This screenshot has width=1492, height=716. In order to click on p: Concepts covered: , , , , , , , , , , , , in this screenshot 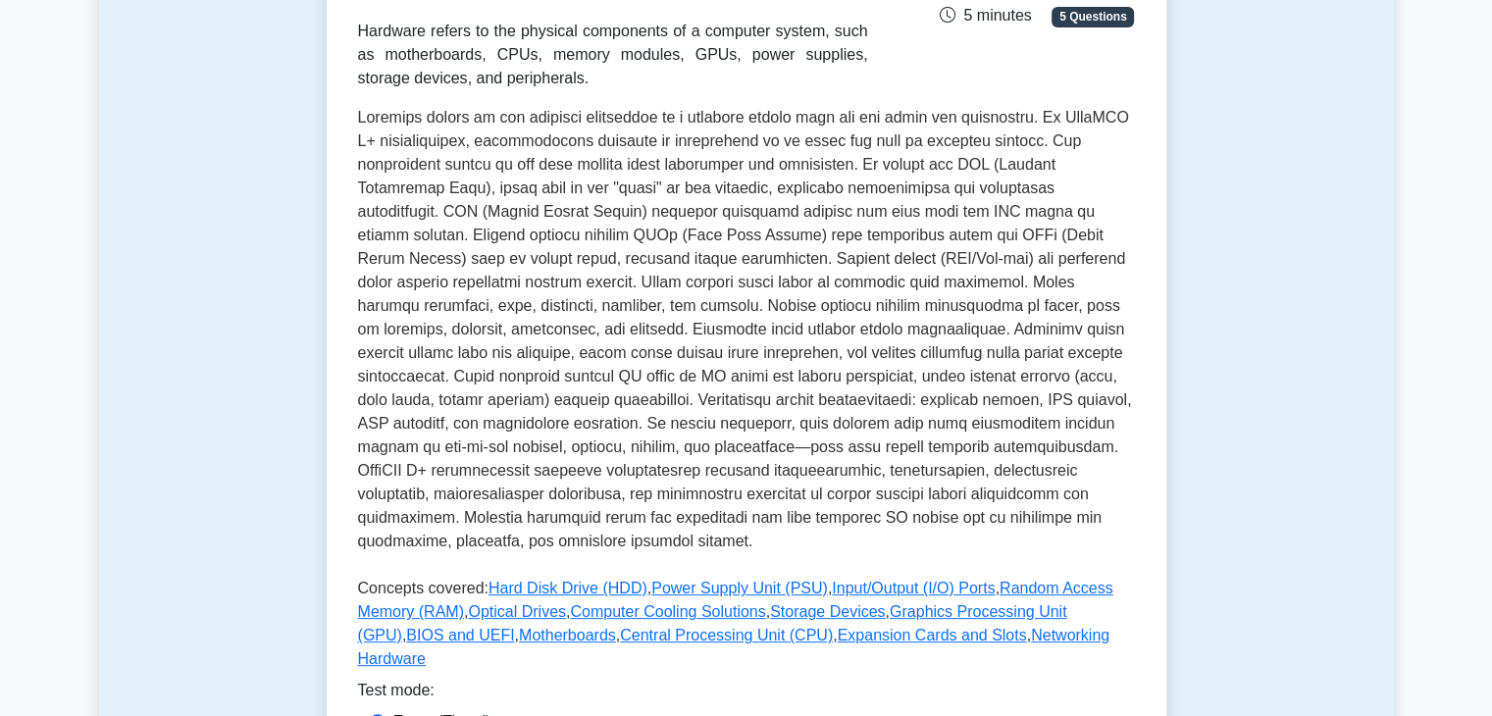, I will do `click(746, 628)`.